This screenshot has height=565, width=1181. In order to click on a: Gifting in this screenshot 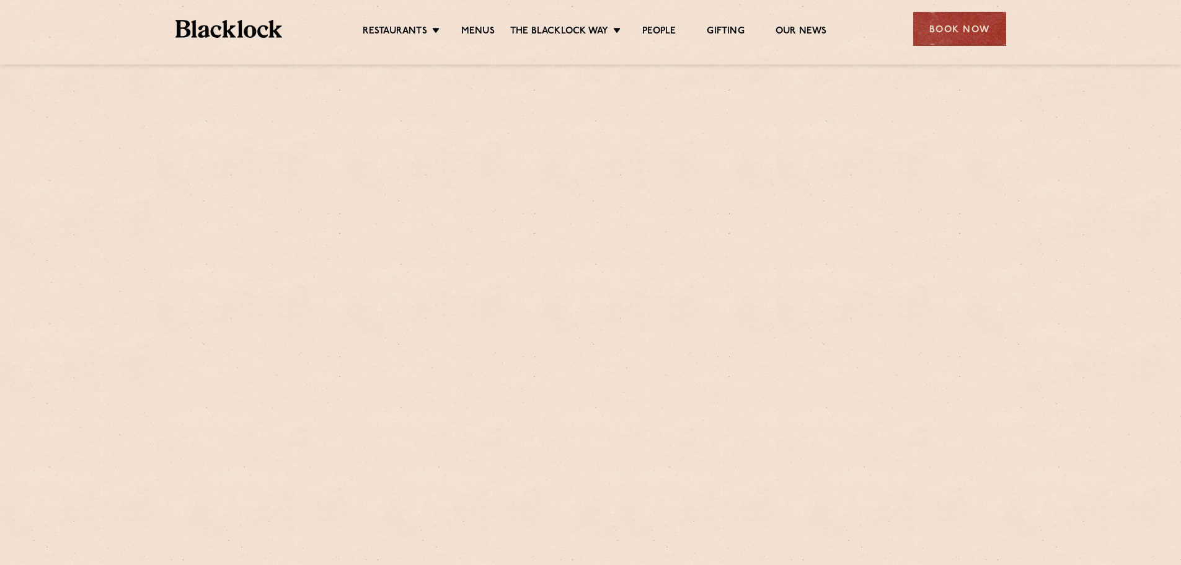, I will do `click(726, 32)`.